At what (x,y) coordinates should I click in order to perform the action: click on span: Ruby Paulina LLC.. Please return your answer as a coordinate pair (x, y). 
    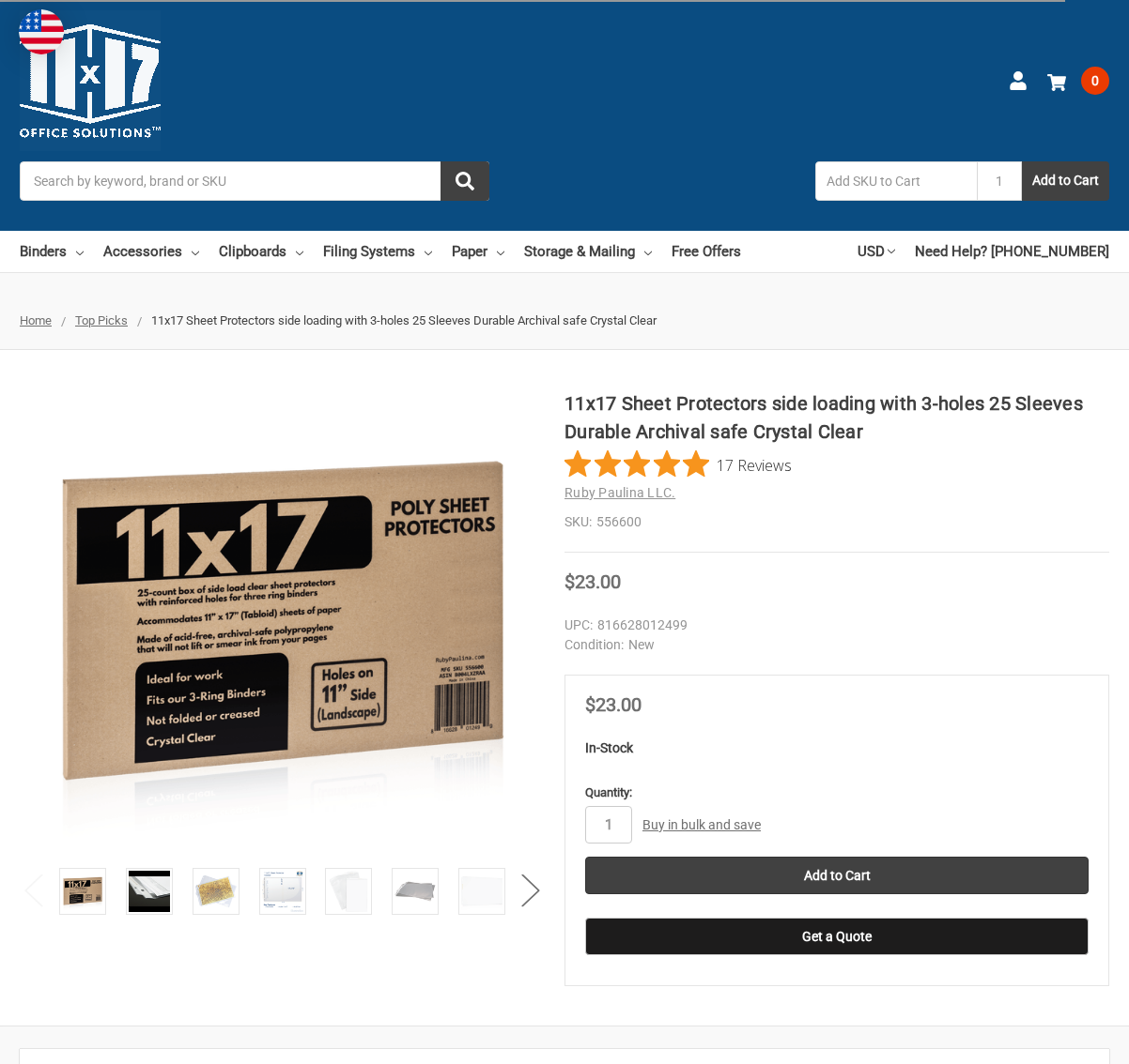
    Looking at the image, I should click on (620, 492).